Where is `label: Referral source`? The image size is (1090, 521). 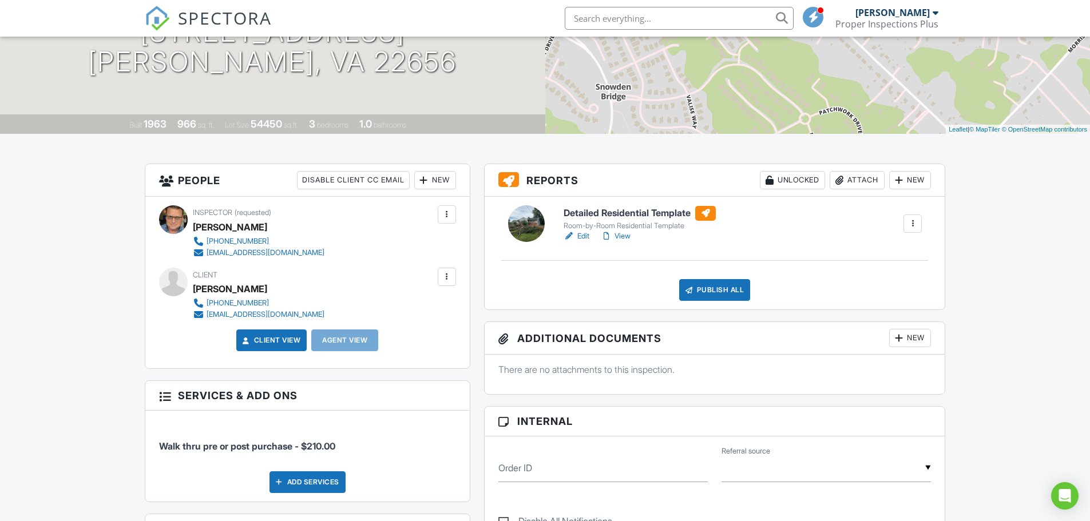
label: Referral source is located at coordinates (746, 452).